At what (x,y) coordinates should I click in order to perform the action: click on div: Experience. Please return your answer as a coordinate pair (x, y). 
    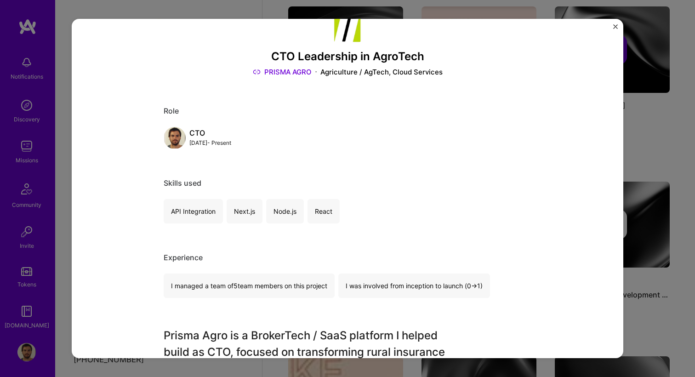
    Looking at the image, I should click on (348, 257).